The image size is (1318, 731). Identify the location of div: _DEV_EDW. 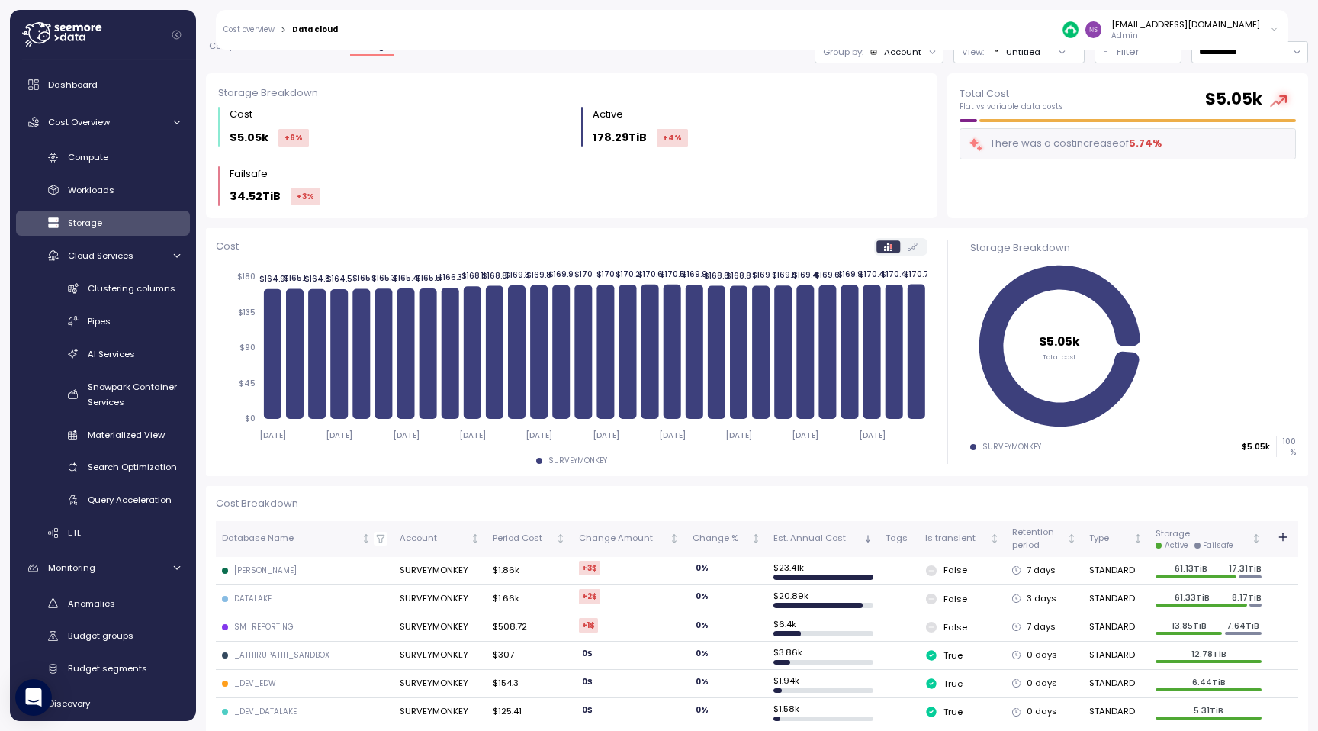
(255, 683).